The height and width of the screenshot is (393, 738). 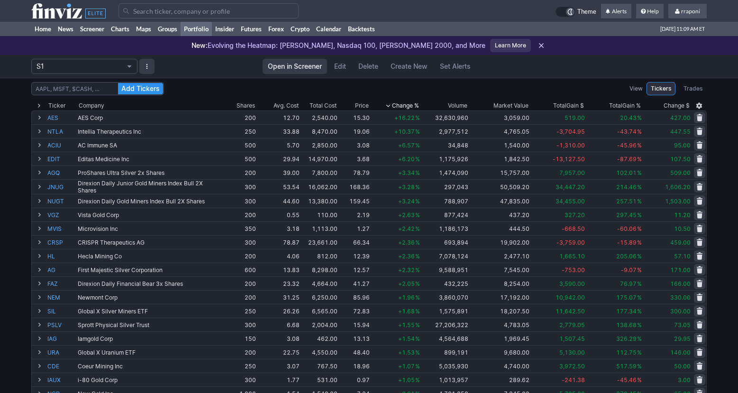 What do you see at coordinates (568, 106) in the screenshot?
I see `div: Gain $` at bounding box center [568, 106].